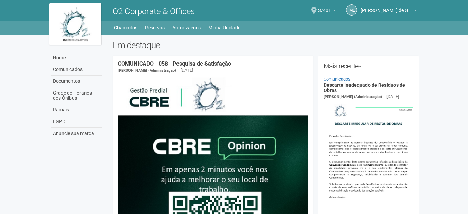 This screenshot has height=214, width=468. Describe the element at coordinates (75, 24) in the screenshot. I see `img: logo.jpg` at that location.